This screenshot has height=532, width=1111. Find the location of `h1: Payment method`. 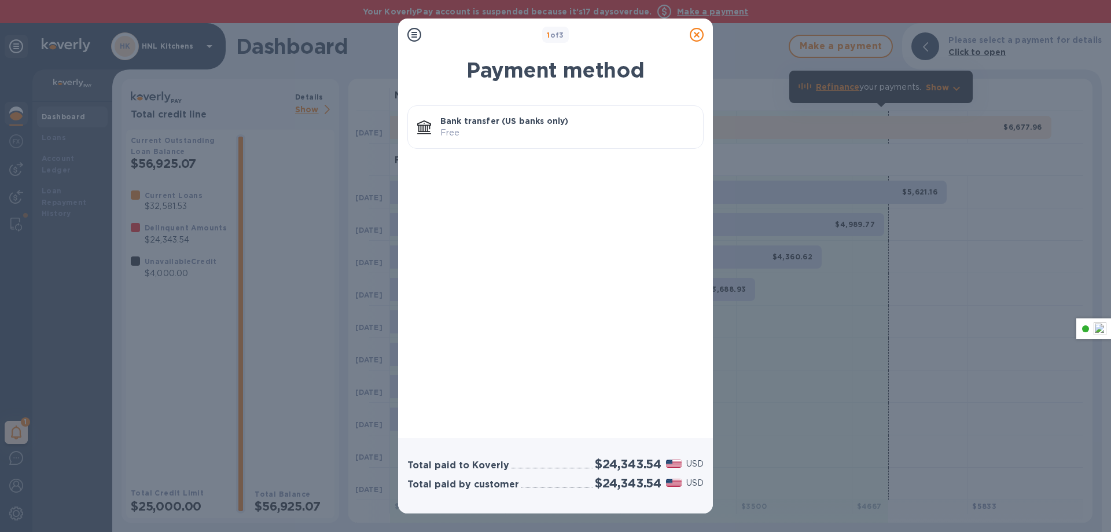

h1: Payment method is located at coordinates (555, 70).